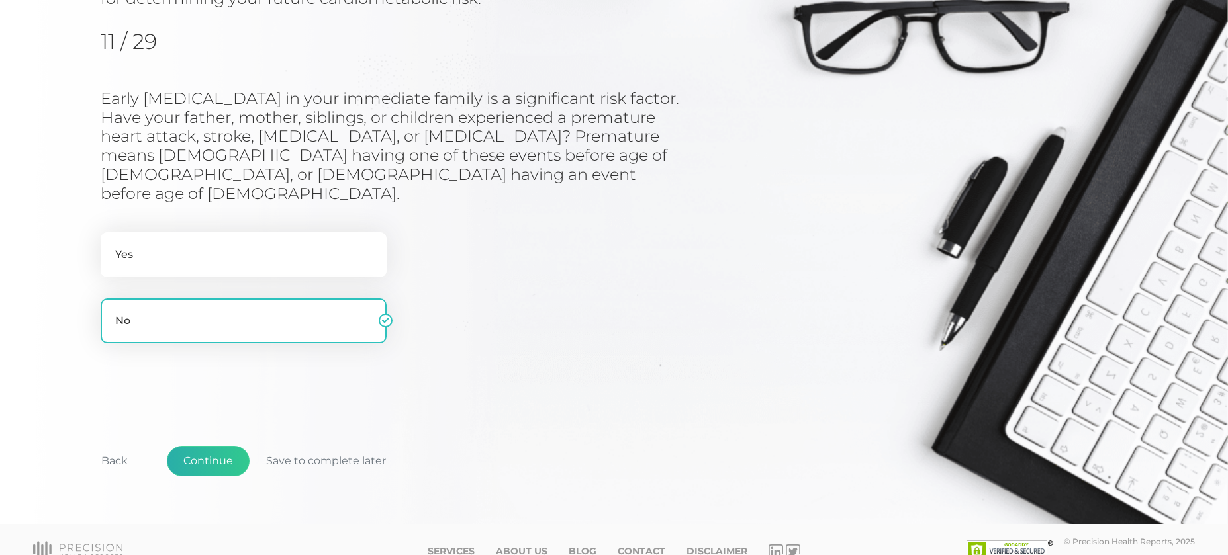 This screenshot has width=1228, height=555. Describe the element at coordinates (244, 255) in the screenshot. I see `label: Yes` at that location.